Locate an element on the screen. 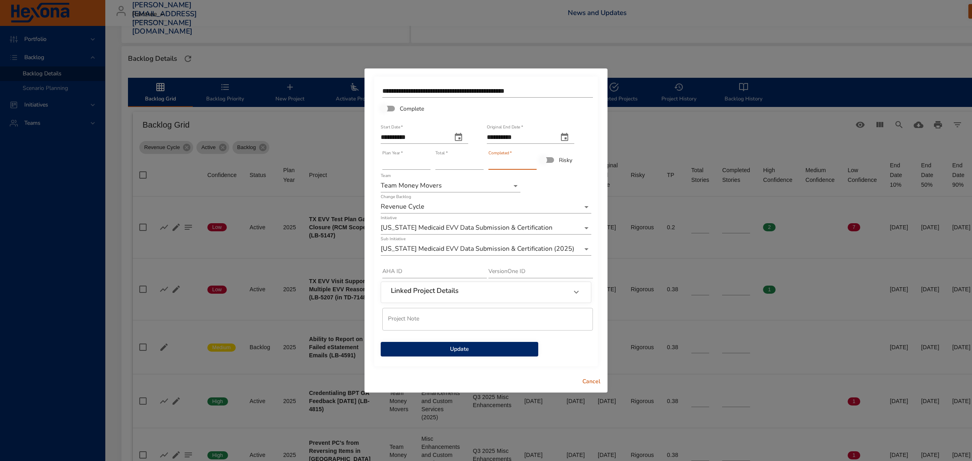 This screenshot has height=461, width=972. label: Change Backlog is located at coordinates (396, 197).